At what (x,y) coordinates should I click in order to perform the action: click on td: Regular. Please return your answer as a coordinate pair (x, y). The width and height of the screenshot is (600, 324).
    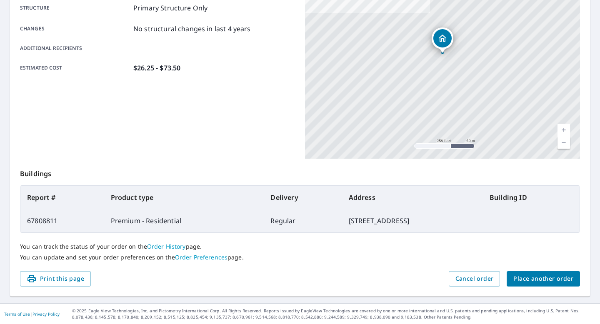
    Looking at the image, I should click on (303, 221).